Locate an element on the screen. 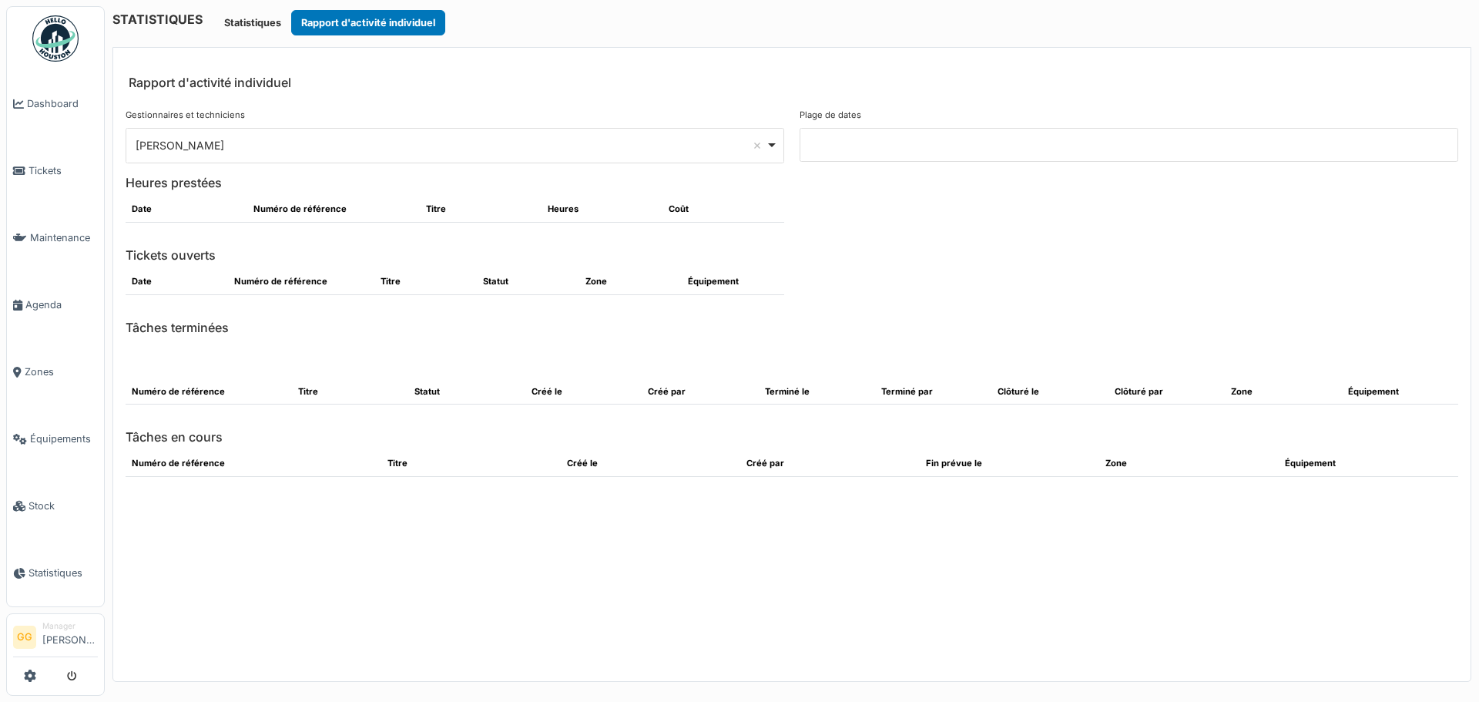  a: Équipements is located at coordinates (55, 438).